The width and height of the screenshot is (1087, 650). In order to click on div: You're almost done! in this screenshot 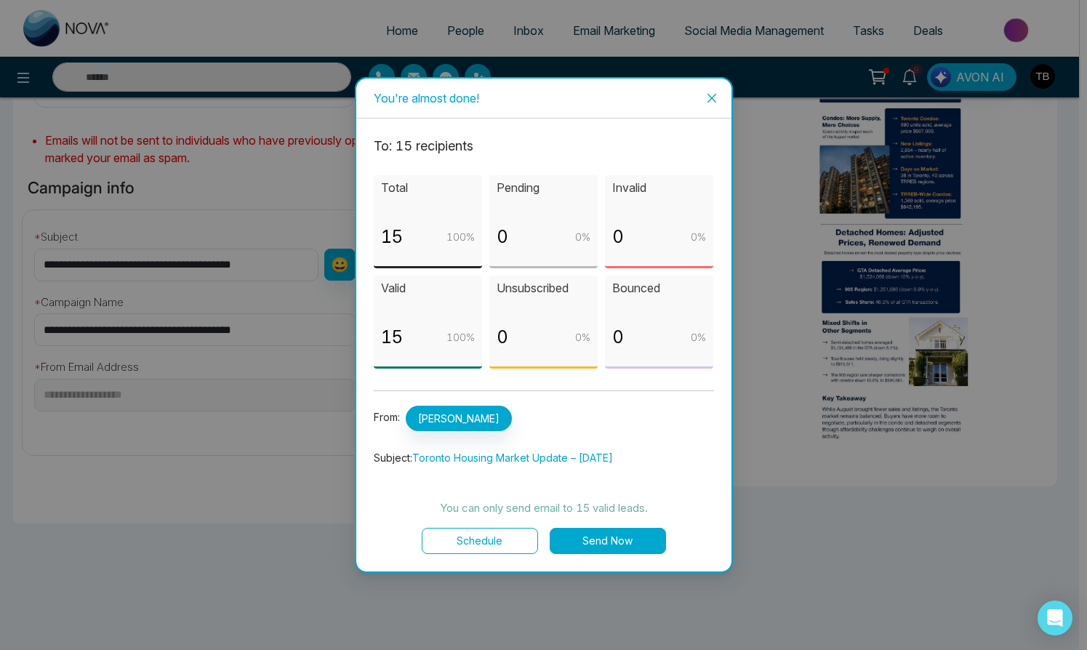, I will do `click(544, 98)`.